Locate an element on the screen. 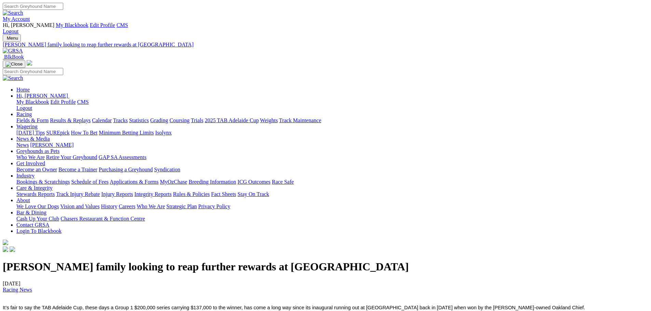 This screenshot has height=311, width=651. a: Racing is located at coordinates (24, 114).